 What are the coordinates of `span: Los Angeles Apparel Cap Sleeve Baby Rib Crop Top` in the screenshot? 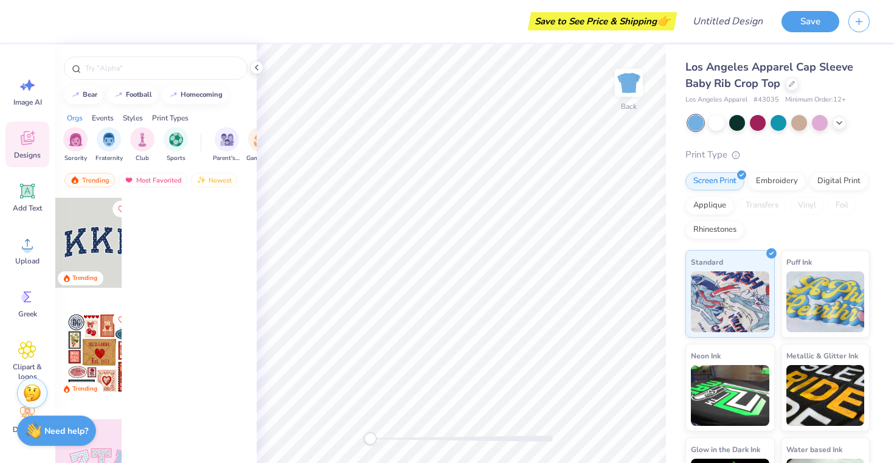 It's located at (769, 75).